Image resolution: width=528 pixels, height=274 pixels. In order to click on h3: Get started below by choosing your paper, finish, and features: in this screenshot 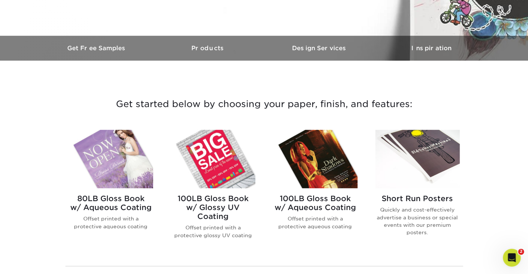, I will do `click(264, 104)`.